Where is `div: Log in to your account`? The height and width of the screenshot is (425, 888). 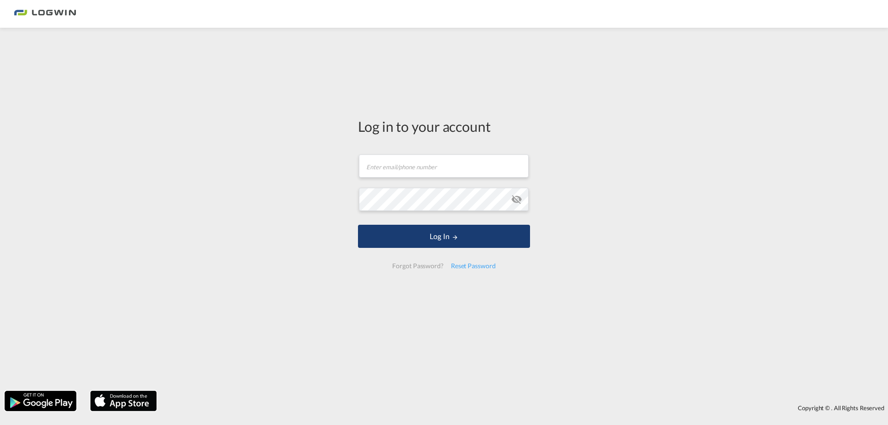 div: Log in to your account is located at coordinates (444, 126).